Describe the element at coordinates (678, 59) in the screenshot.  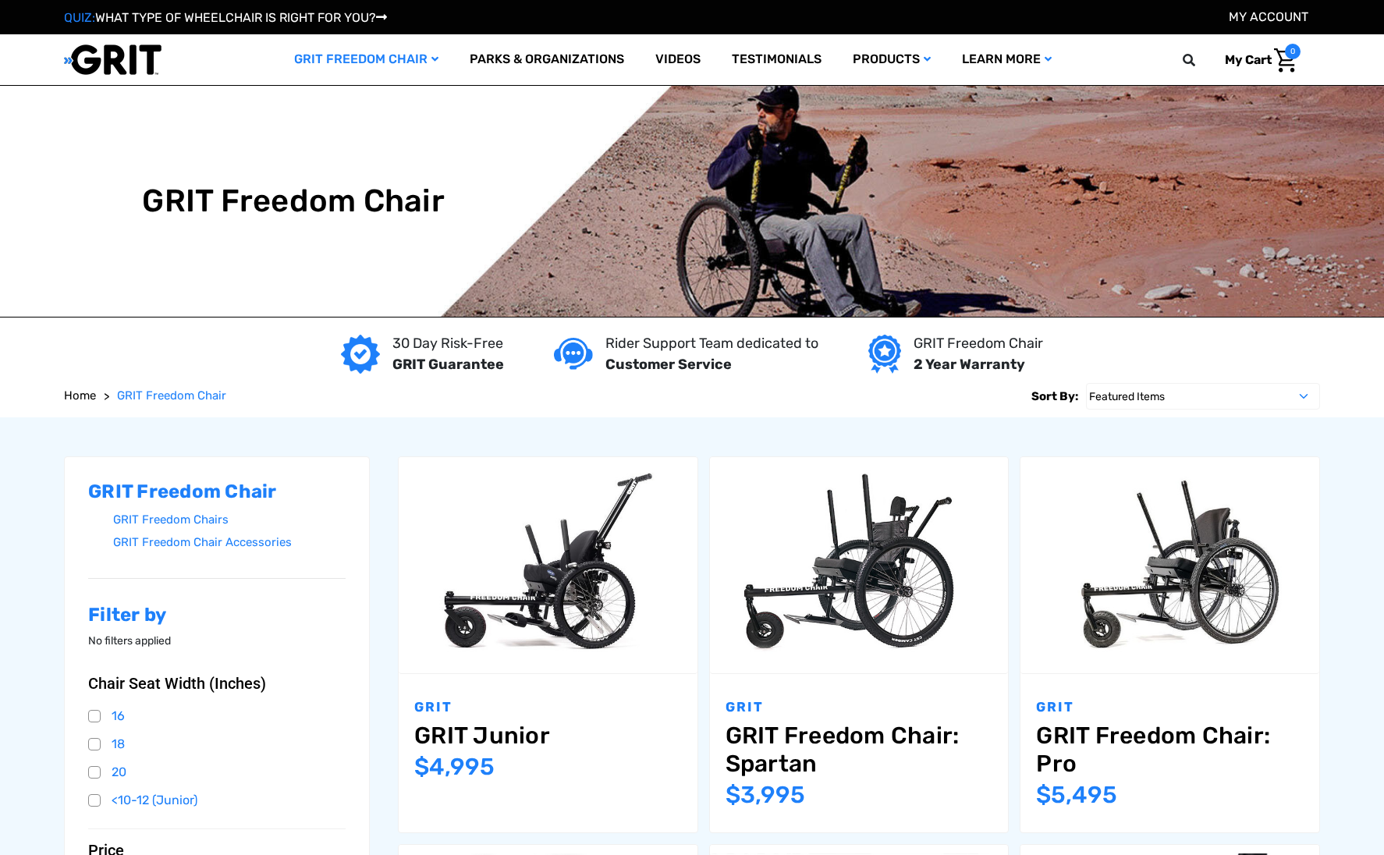
I see `a: Videos` at that location.